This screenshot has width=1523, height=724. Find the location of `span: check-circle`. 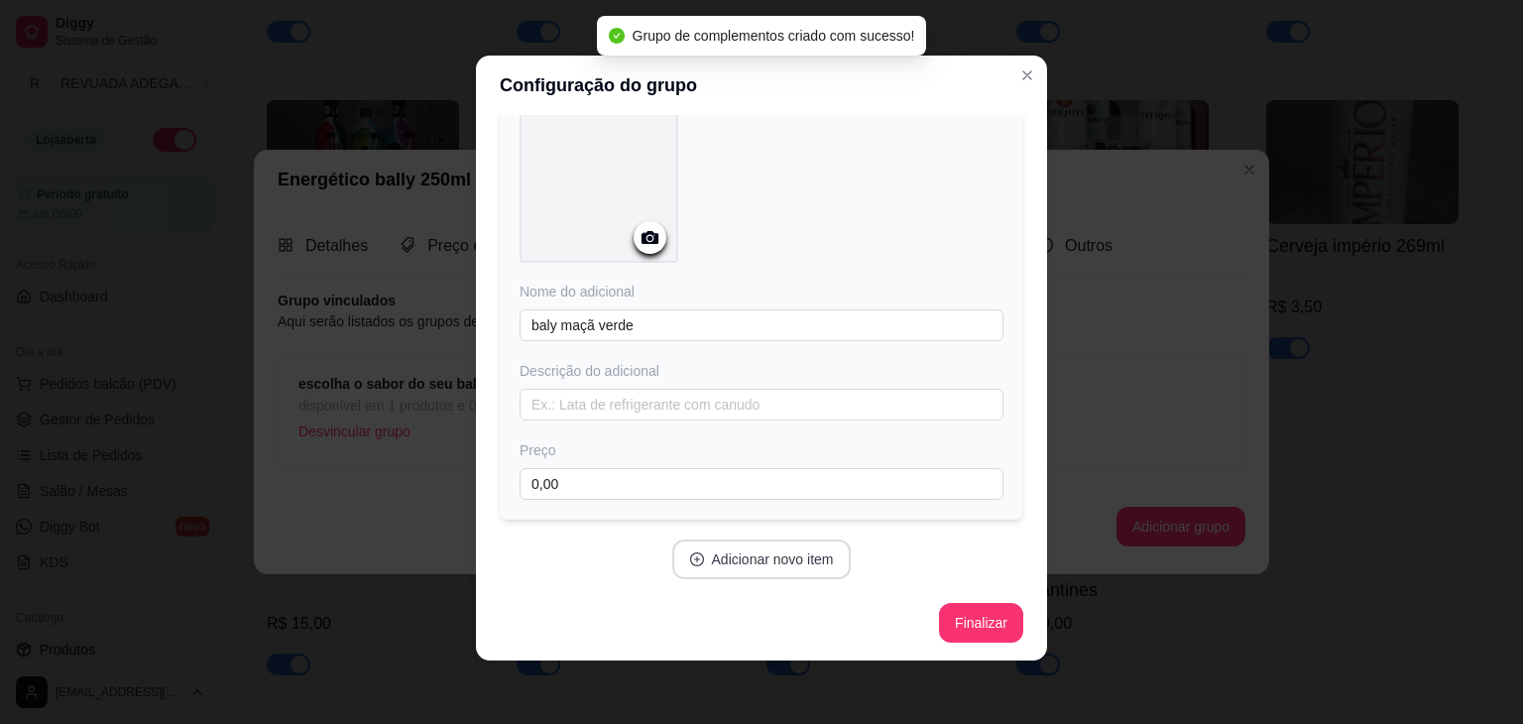

span: check-circle is located at coordinates (617, 36).